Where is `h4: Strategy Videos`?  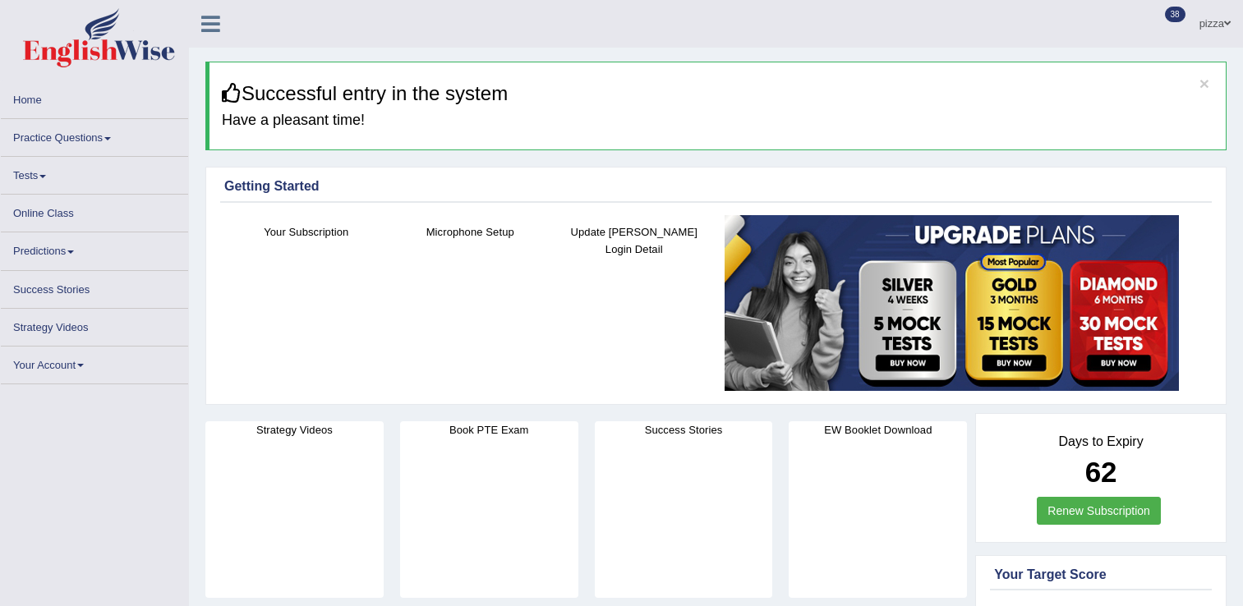 h4: Strategy Videos is located at coordinates (294, 430).